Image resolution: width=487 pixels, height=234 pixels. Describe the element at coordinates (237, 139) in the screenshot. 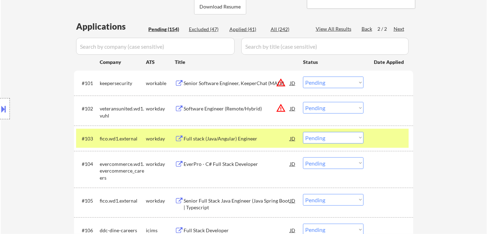

I see `div: Full stack (Java/Angular) Engineer` at that location.